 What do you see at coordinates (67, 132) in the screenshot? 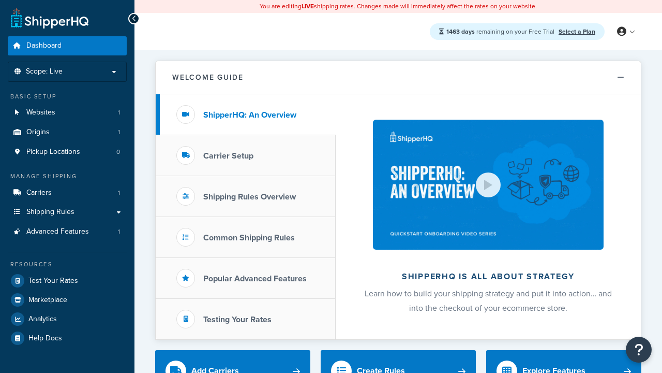
I see `a: Origins1` at bounding box center [67, 132].